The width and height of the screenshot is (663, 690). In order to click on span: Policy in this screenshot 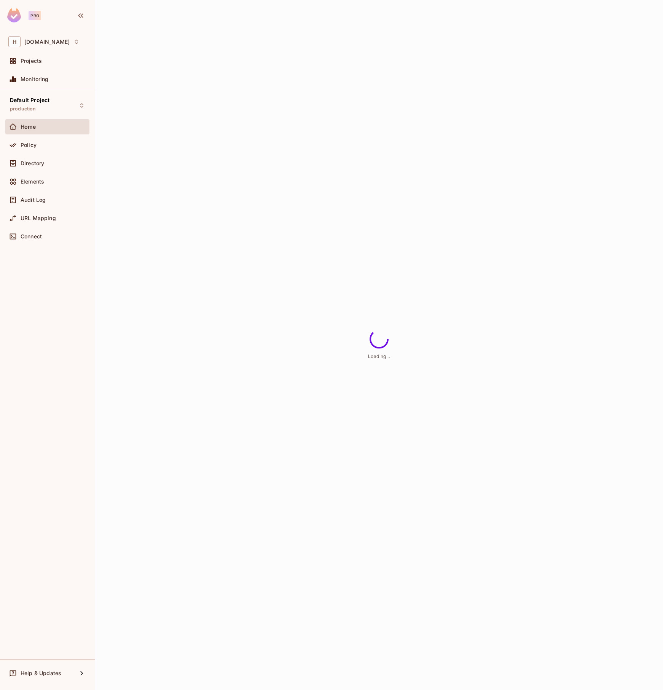, I will do `click(29, 145)`.